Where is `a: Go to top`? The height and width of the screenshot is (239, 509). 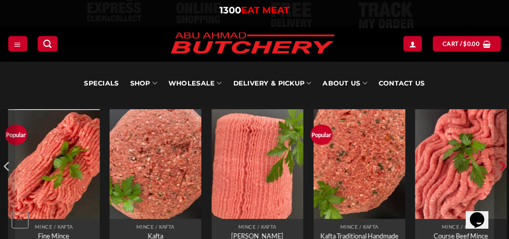 a: Go to top is located at coordinates (20, 220).